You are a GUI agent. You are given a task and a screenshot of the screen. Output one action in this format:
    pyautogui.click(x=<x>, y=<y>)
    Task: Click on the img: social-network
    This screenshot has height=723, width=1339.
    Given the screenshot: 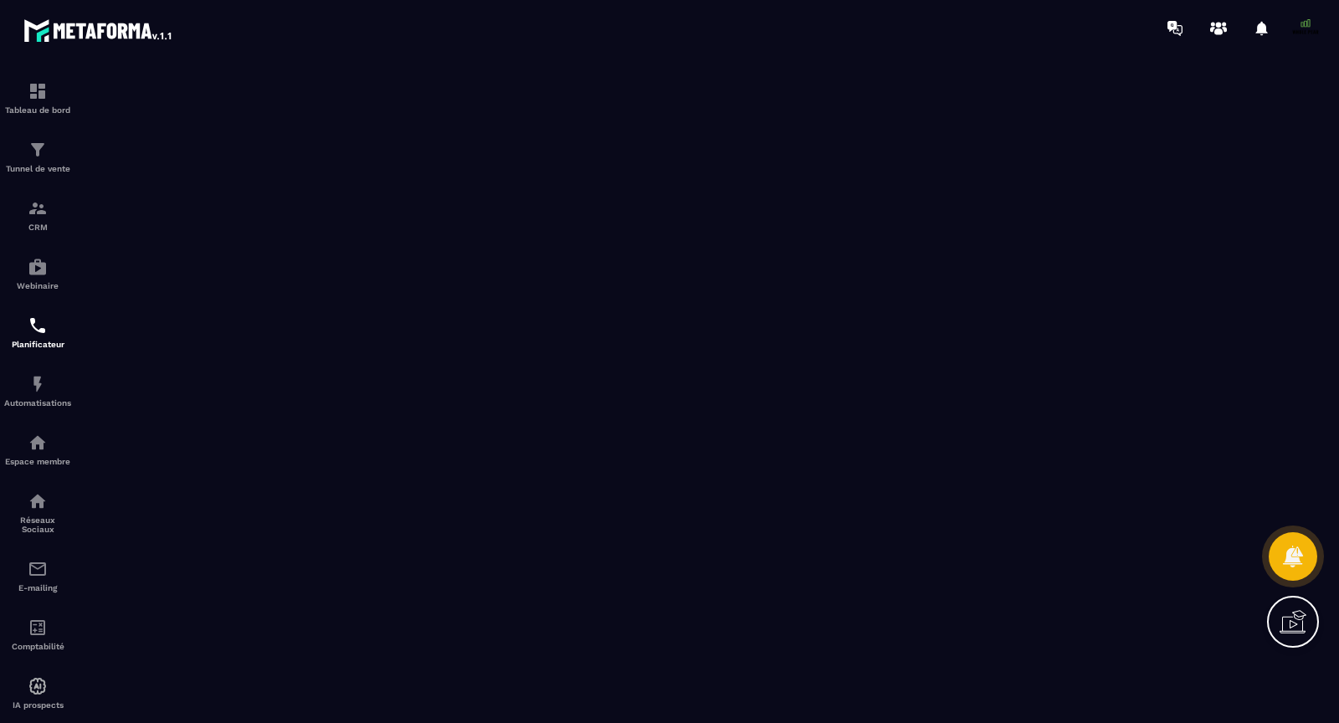 What is the action you would take?
    pyautogui.click(x=38, y=501)
    